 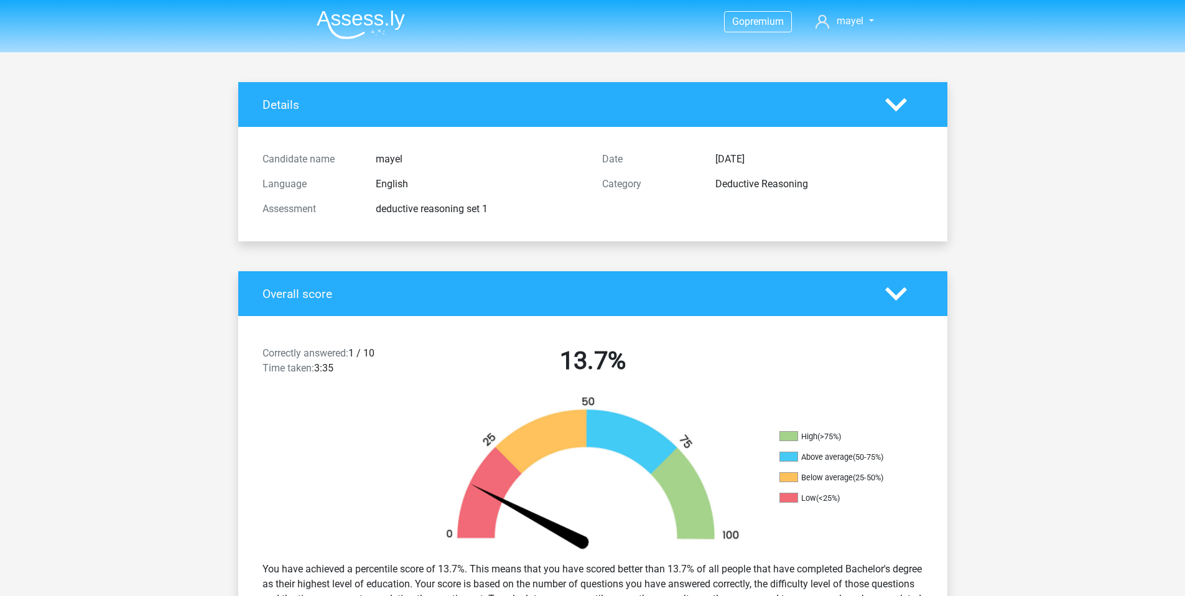 What do you see at coordinates (564, 105) in the screenshot?
I see `h4: Details` at bounding box center [564, 105].